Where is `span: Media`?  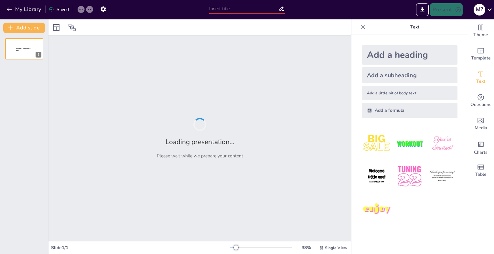 span: Media is located at coordinates (481, 128).